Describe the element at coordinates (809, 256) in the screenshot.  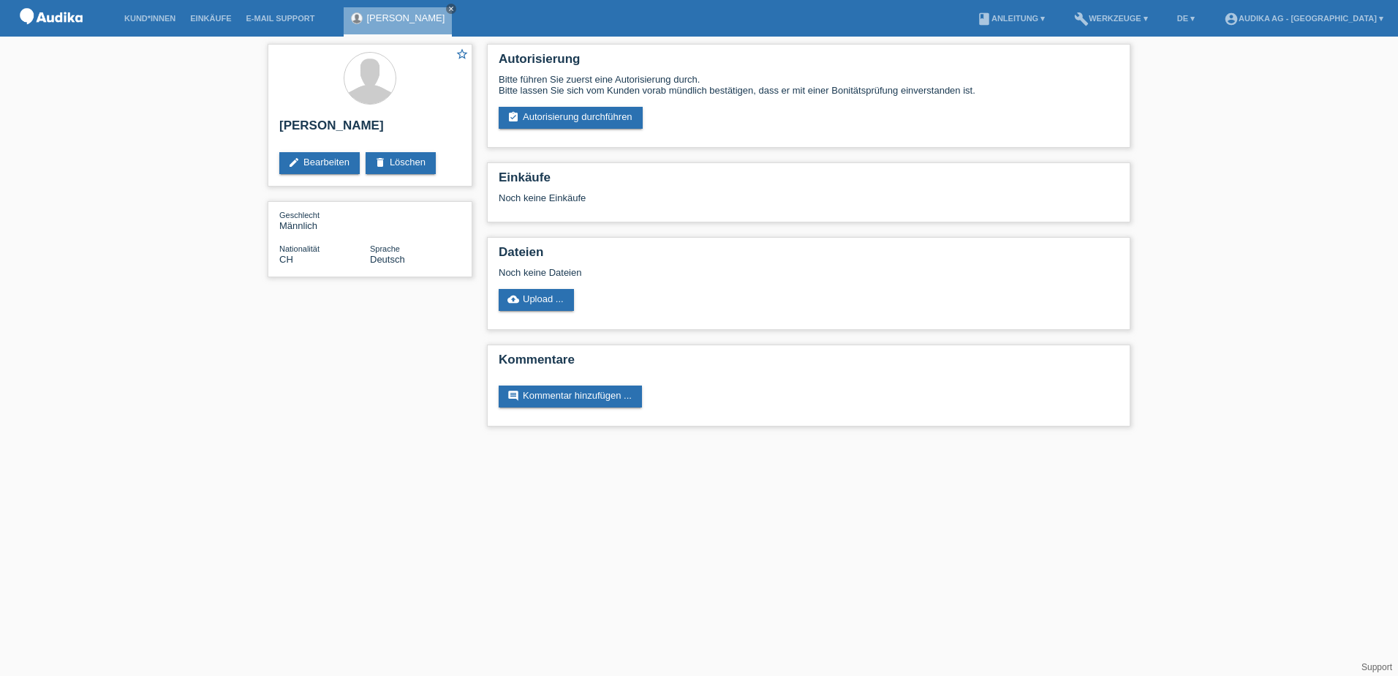
I see `h2: Dateien` at that location.